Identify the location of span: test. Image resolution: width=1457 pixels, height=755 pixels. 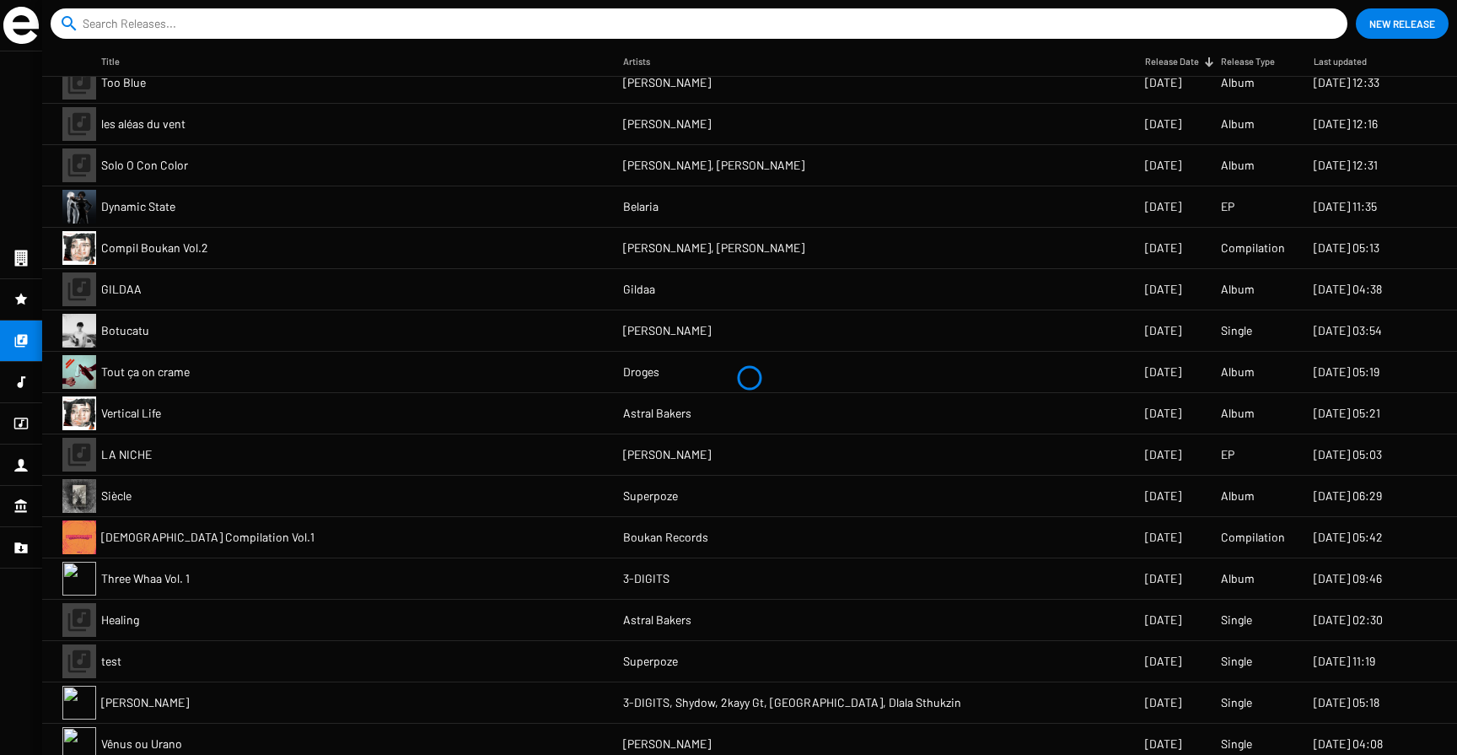
(111, 661).